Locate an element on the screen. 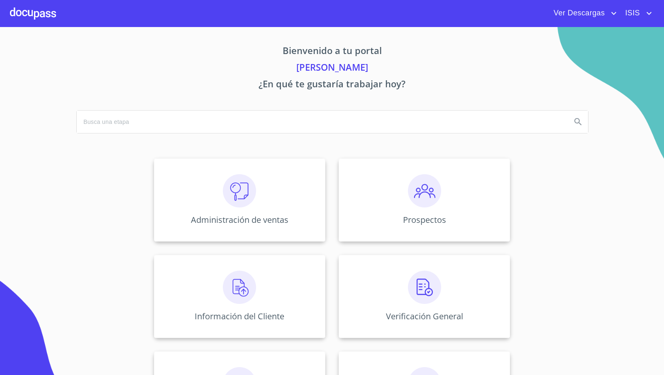 The image size is (664, 375). input: search is located at coordinates (321, 122).